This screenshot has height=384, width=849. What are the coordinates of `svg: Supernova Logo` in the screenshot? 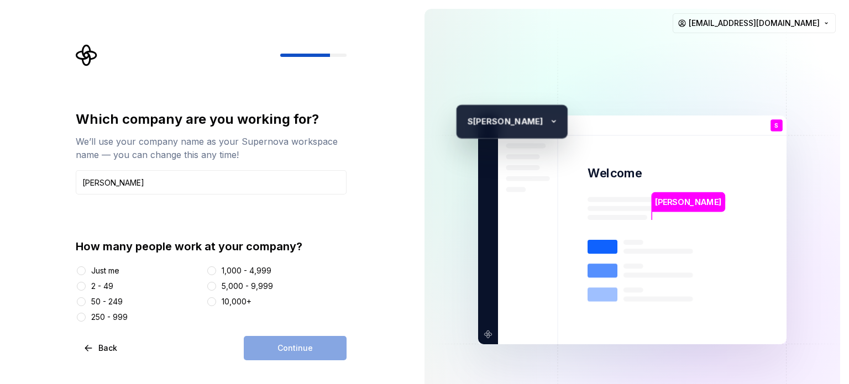 It's located at (87, 55).